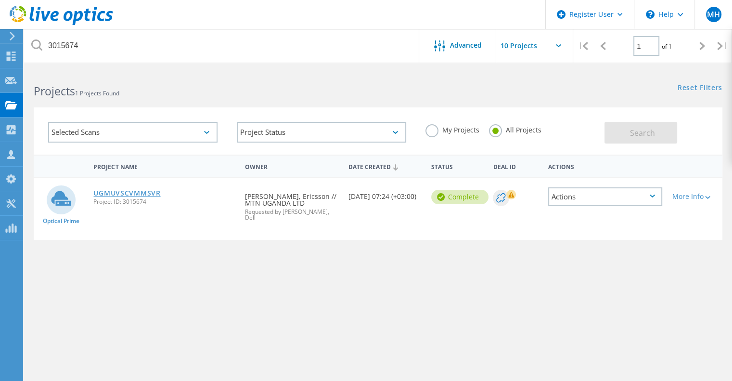 The width and height of the screenshot is (732, 381). What do you see at coordinates (164, 166) in the screenshot?
I see `div: Project Name` at bounding box center [164, 166].